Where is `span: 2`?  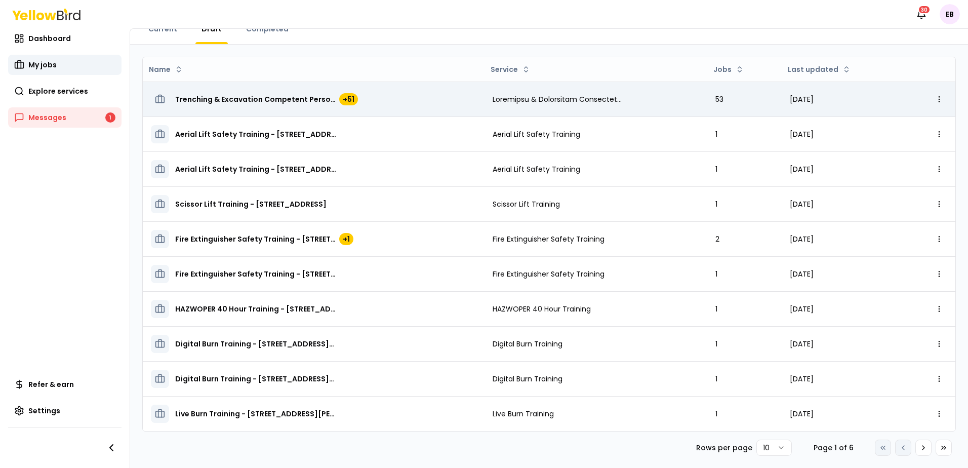
span: 2 is located at coordinates (718, 239).